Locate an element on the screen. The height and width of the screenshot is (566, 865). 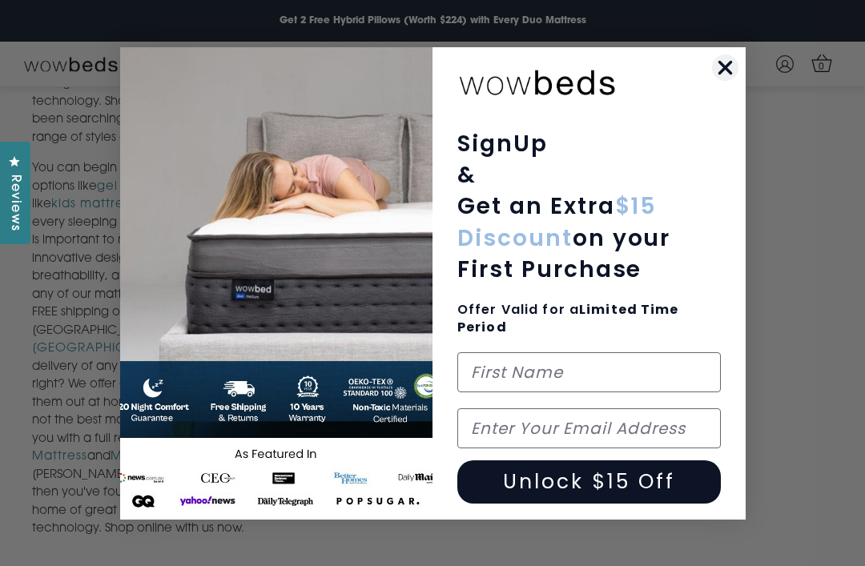
span: Limited Time Period is located at coordinates (568, 318).